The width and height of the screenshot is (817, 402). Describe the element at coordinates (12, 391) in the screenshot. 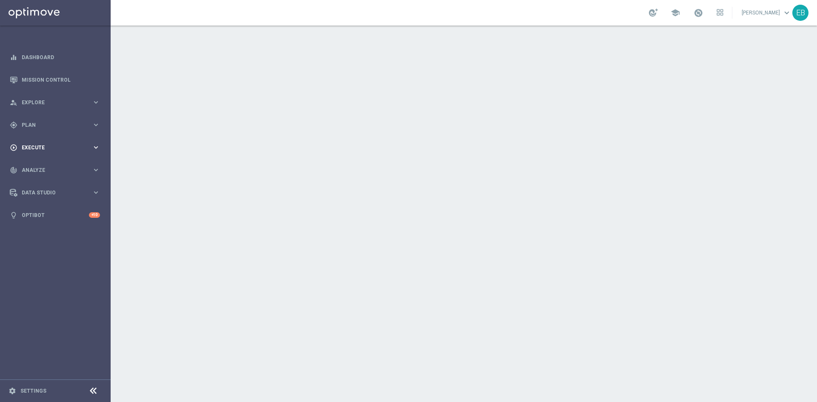

I see `i: settings` at that location.